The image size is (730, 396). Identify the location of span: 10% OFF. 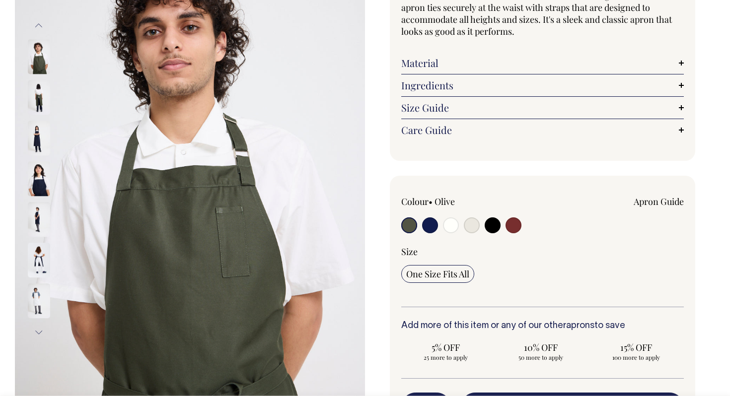
(541, 348).